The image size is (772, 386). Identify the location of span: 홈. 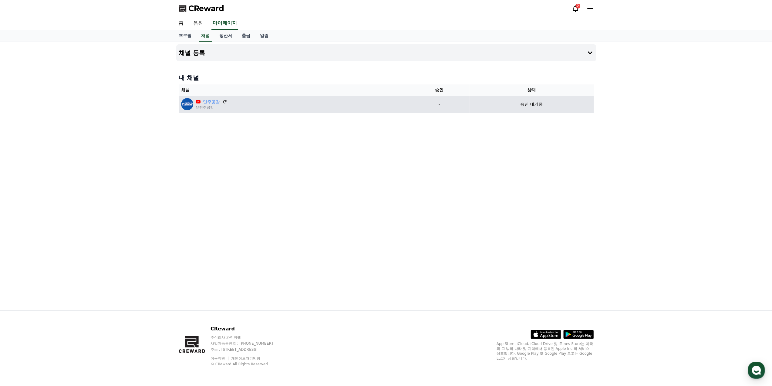
(21, 204).